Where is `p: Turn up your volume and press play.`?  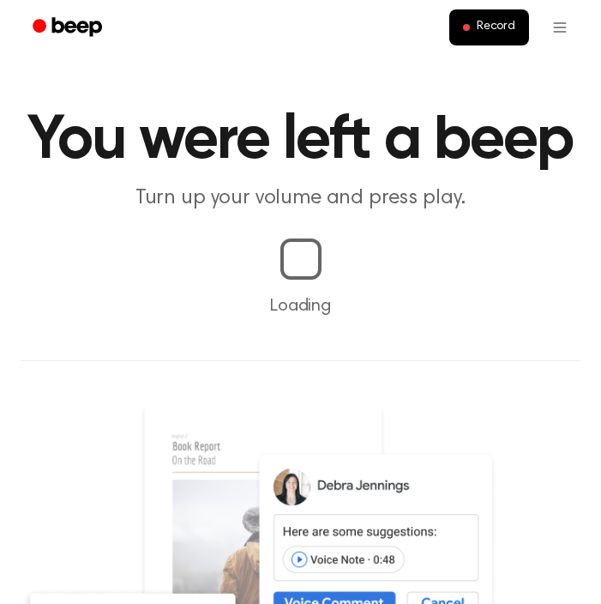
p: Turn up your volume and press play. is located at coordinates (300, 198).